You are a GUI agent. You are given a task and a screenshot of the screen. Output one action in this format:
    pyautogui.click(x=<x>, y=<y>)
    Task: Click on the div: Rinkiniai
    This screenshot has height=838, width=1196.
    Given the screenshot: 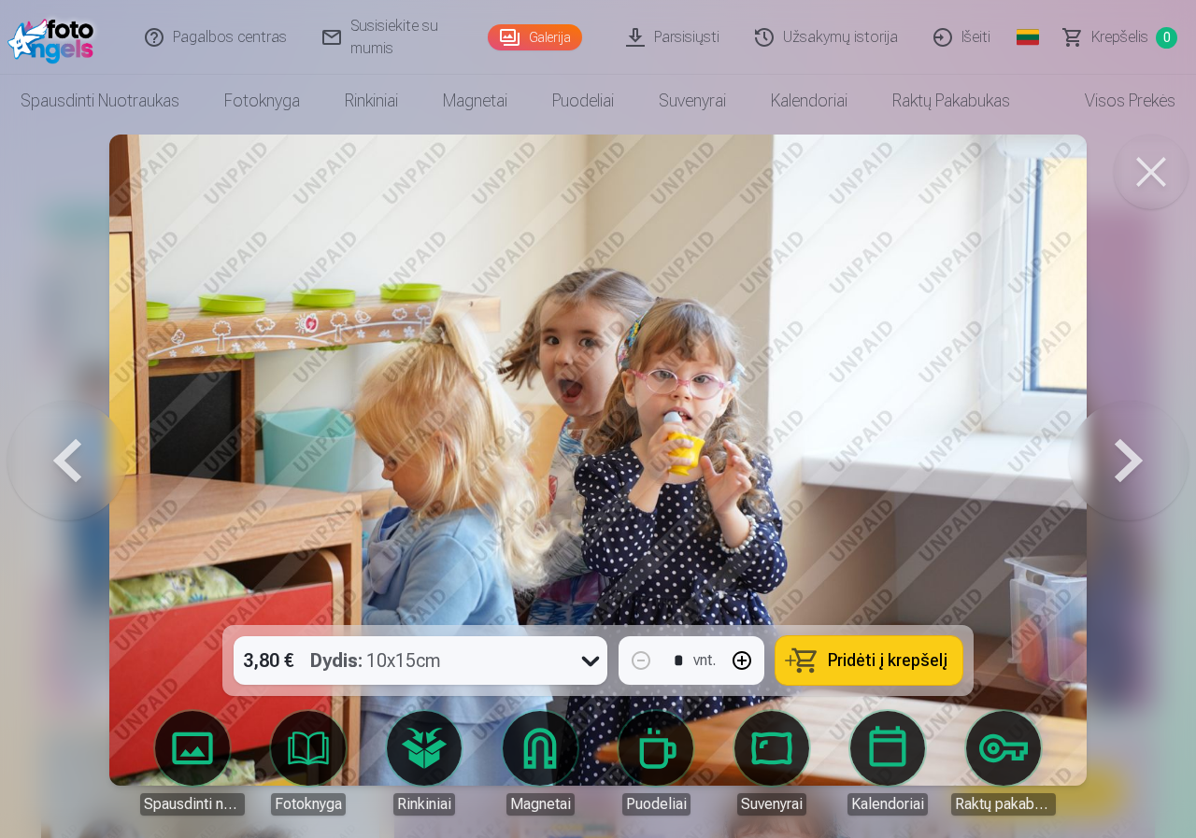 What is the action you would take?
    pyautogui.click(x=424, y=805)
    